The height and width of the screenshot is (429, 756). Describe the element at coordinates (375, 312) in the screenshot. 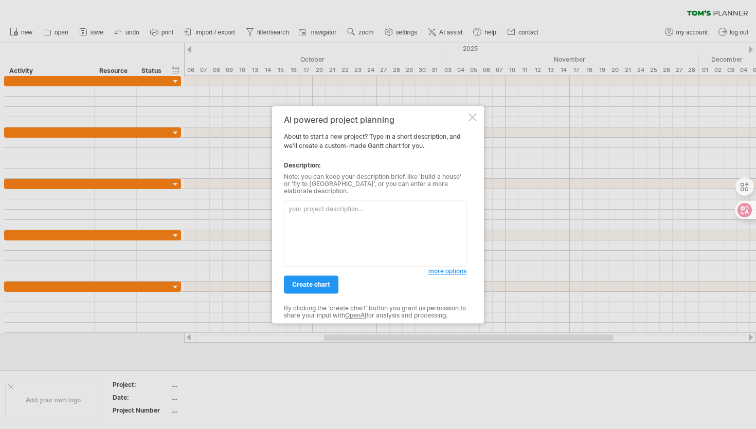

I see `div: By clicking the 'create chart' button you grant us permission to share your input with for analys...` at that location.